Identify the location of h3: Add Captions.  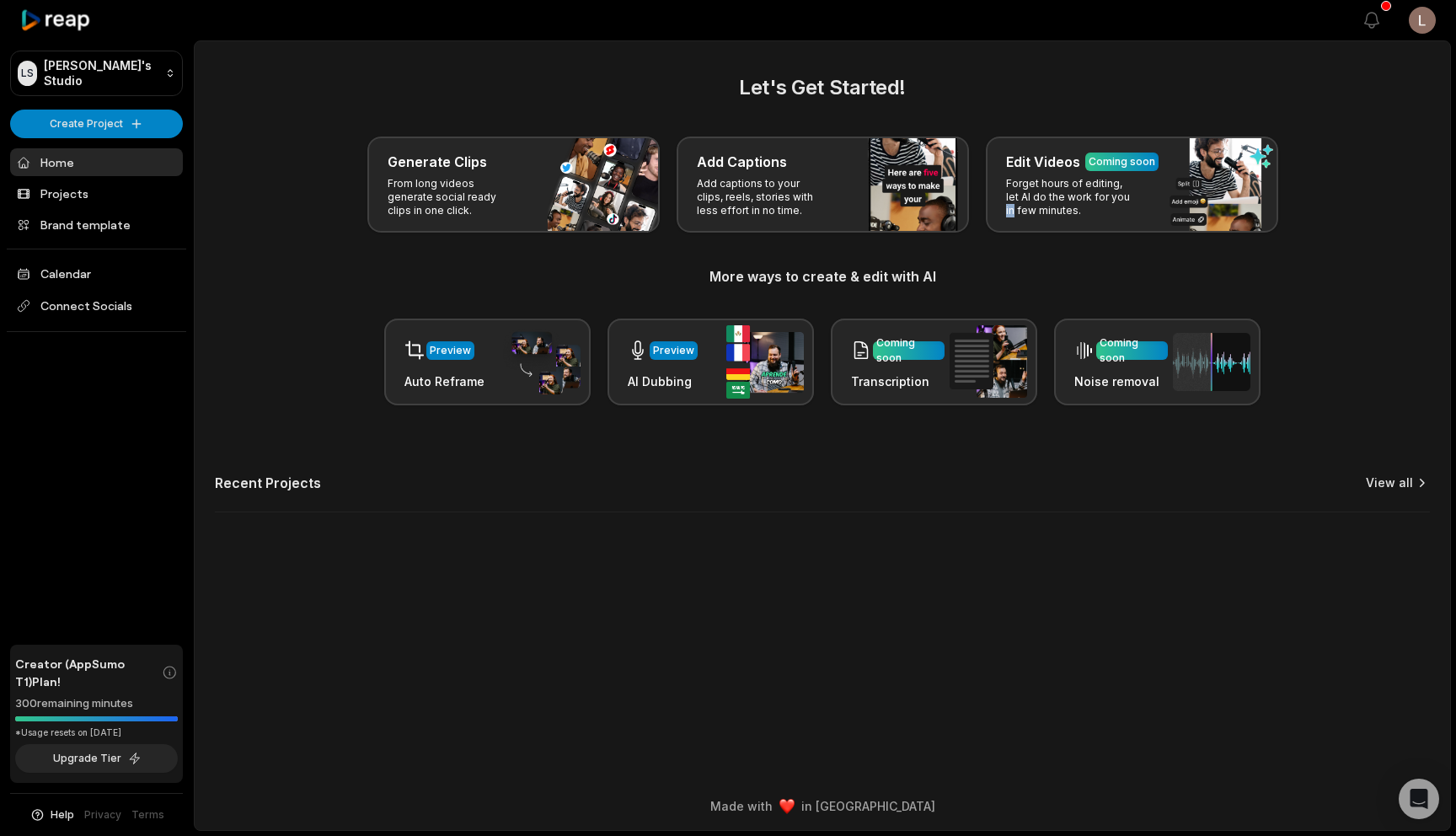
(741, 162).